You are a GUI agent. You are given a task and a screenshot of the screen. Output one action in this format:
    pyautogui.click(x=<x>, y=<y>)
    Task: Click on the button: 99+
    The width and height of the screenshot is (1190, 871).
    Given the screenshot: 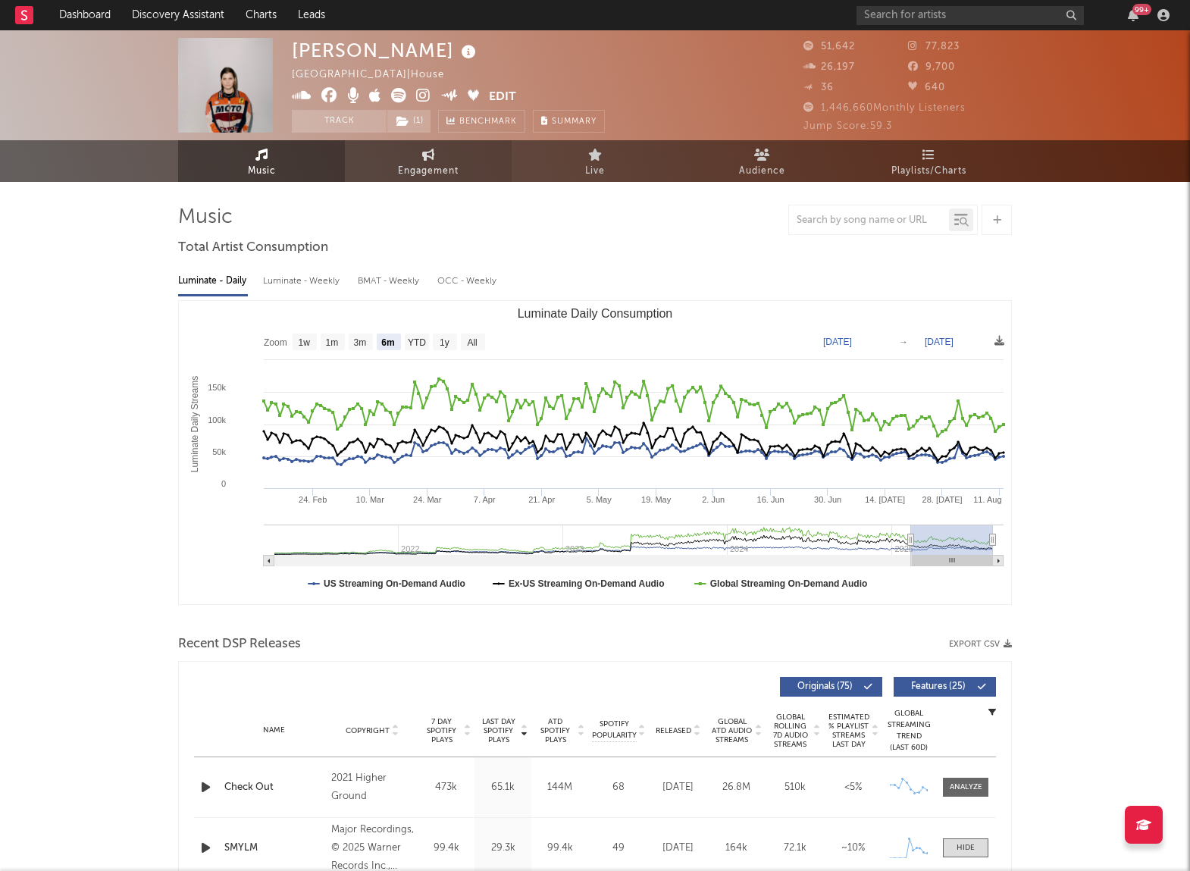 What is the action you would take?
    pyautogui.click(x=1133, y=15)
    